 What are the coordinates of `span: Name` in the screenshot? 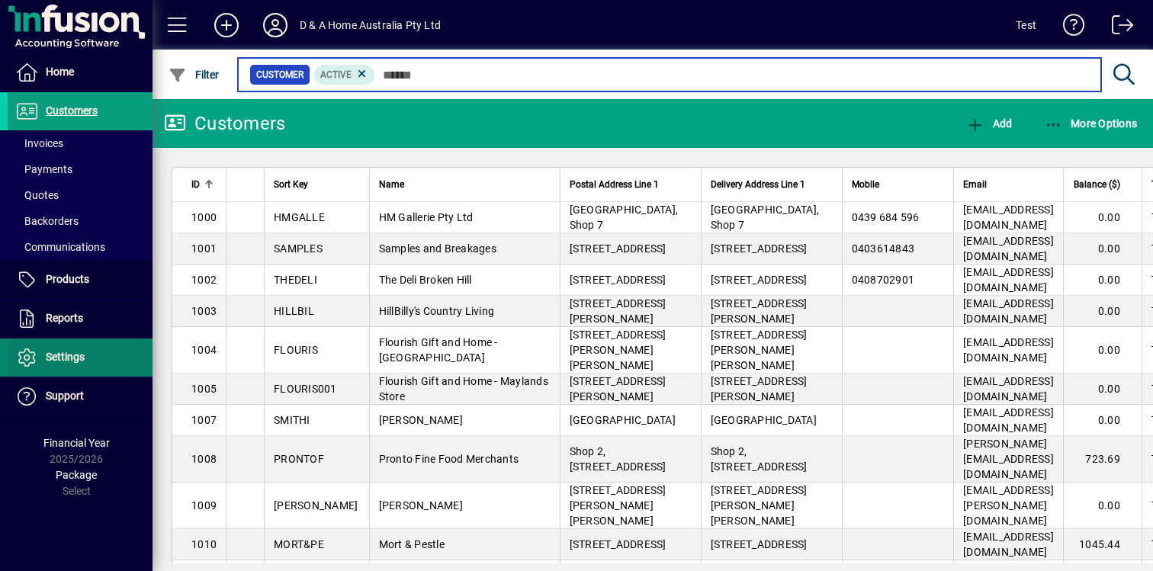 It's located at (391, 184).